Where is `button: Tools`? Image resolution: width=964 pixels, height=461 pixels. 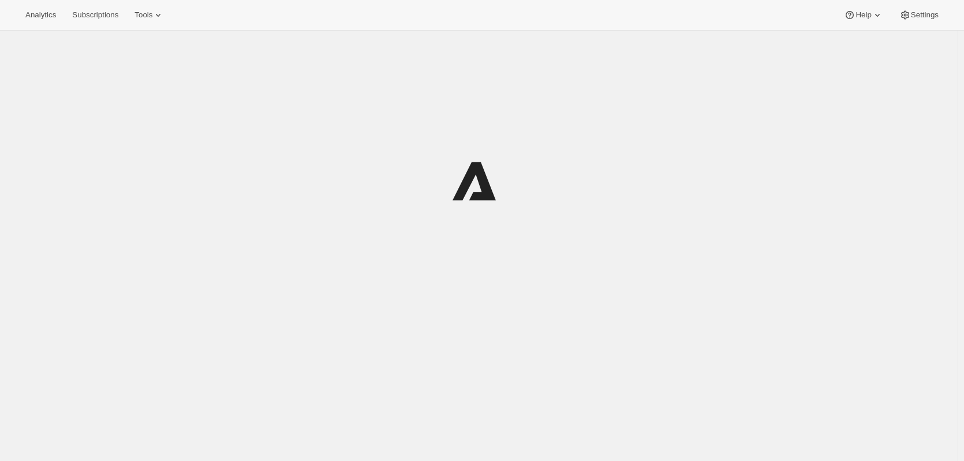 button: Tools is located at coordinates (149, 15).